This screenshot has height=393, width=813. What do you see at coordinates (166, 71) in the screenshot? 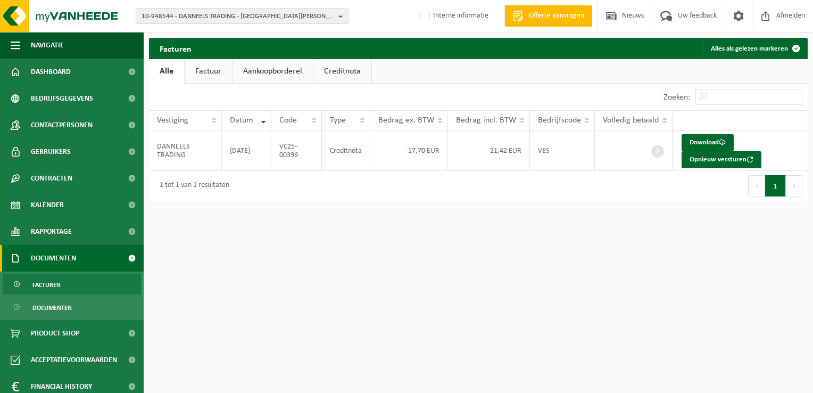
I see `a: Alle` at bounding box center [166, 71].